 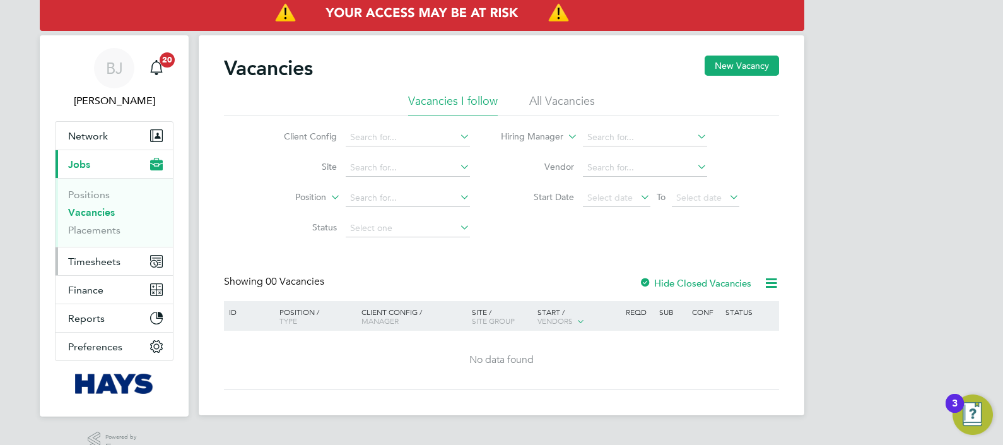 I want to click on label: Hiring Manager, so click(x=527, y=137).